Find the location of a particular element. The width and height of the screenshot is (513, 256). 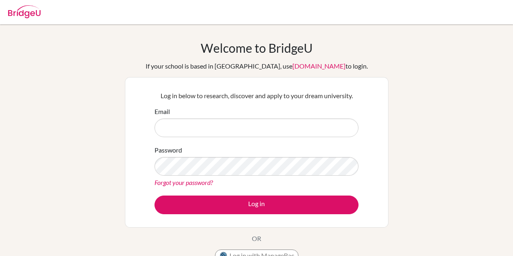

p: OR is located at coordinates (256, 238).